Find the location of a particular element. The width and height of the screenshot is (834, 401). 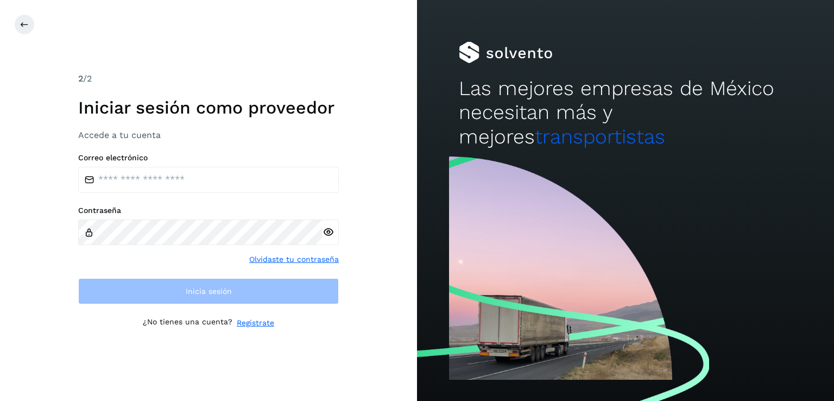

span: Inicia sesión is located at coordinates (208, 291).